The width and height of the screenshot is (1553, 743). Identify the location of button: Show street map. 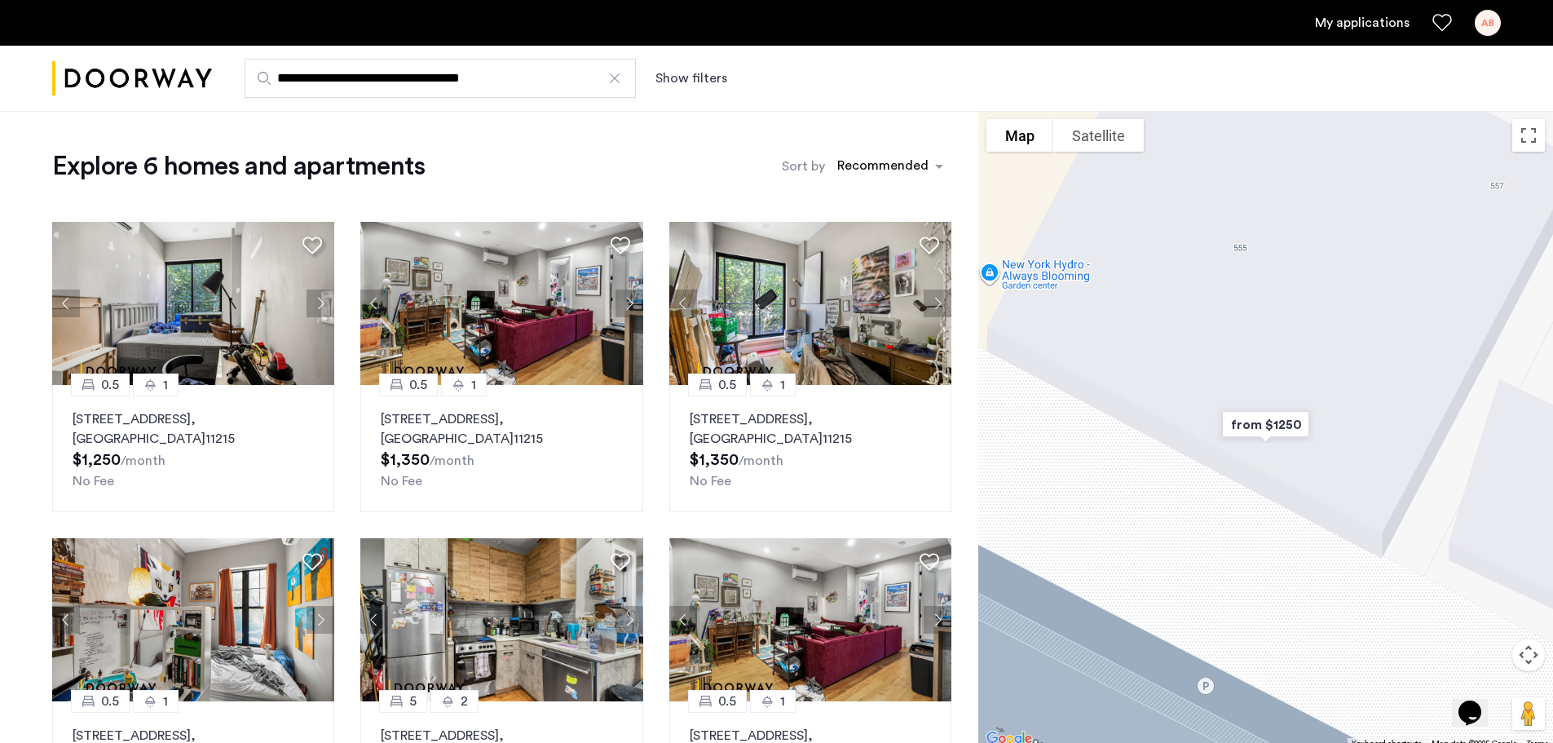
(1020, 135).